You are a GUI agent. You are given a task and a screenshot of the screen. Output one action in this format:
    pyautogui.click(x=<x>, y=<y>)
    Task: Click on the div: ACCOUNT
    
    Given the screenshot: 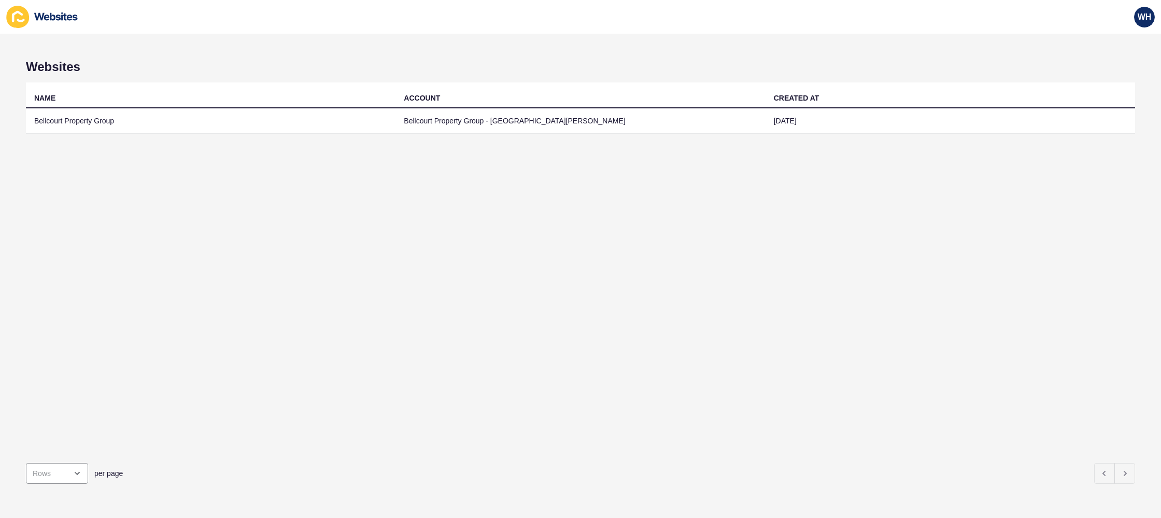 What is the action you would take?
    pyautogui.click(x=422, y=98)
    